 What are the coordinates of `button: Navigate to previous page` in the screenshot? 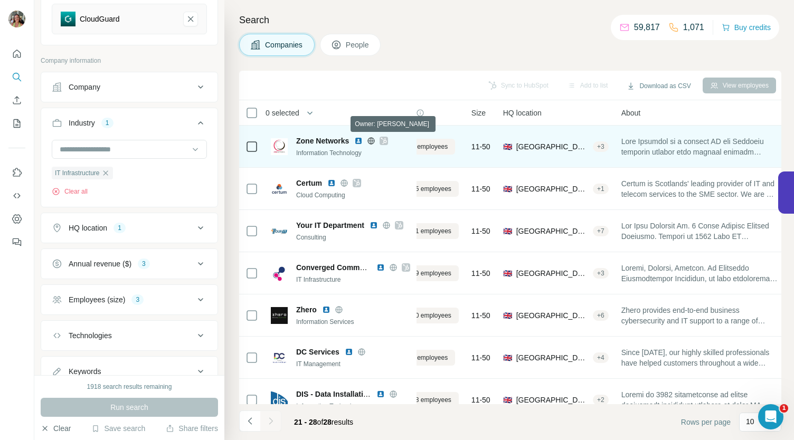 It's located at (250, 421).